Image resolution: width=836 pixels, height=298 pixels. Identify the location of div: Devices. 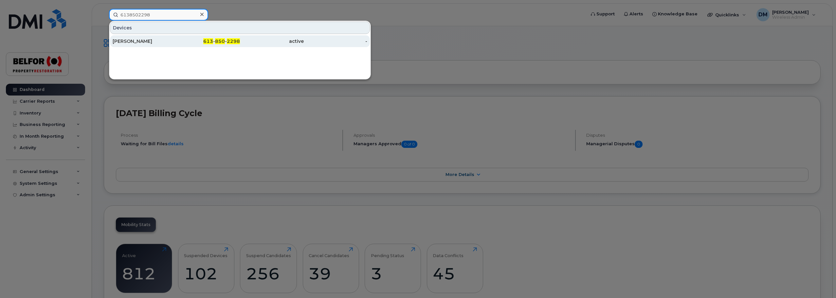
(240, 28).